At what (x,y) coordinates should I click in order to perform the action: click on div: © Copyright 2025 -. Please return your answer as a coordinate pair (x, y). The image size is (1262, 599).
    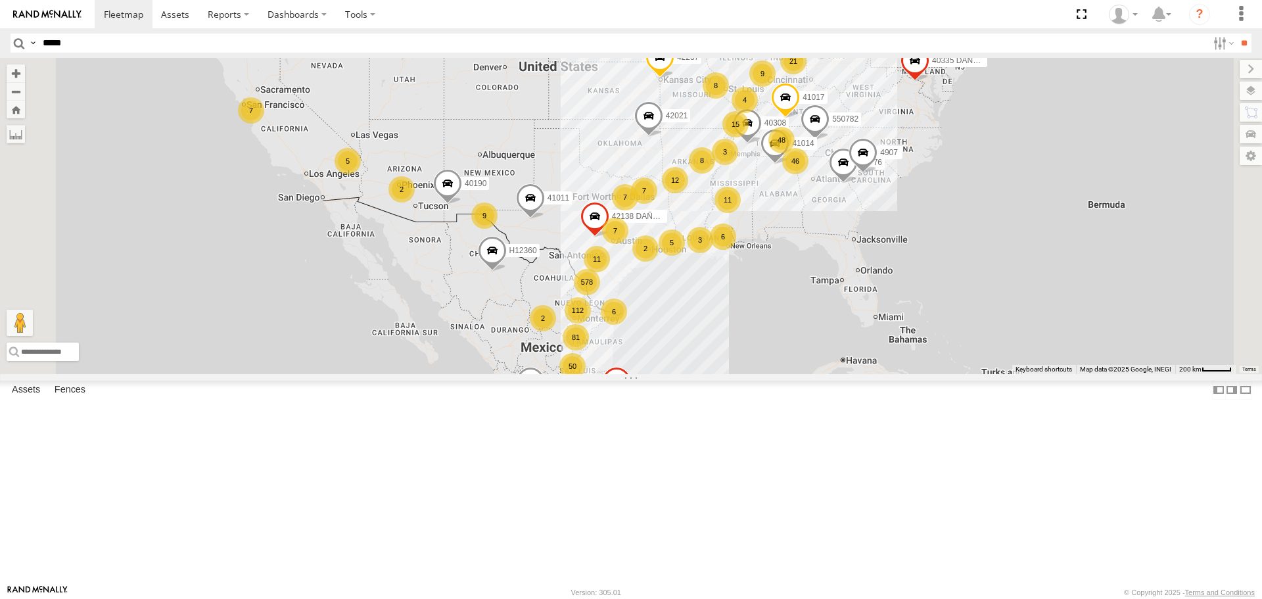
    Looking at the image, I should click on (1189, 592).